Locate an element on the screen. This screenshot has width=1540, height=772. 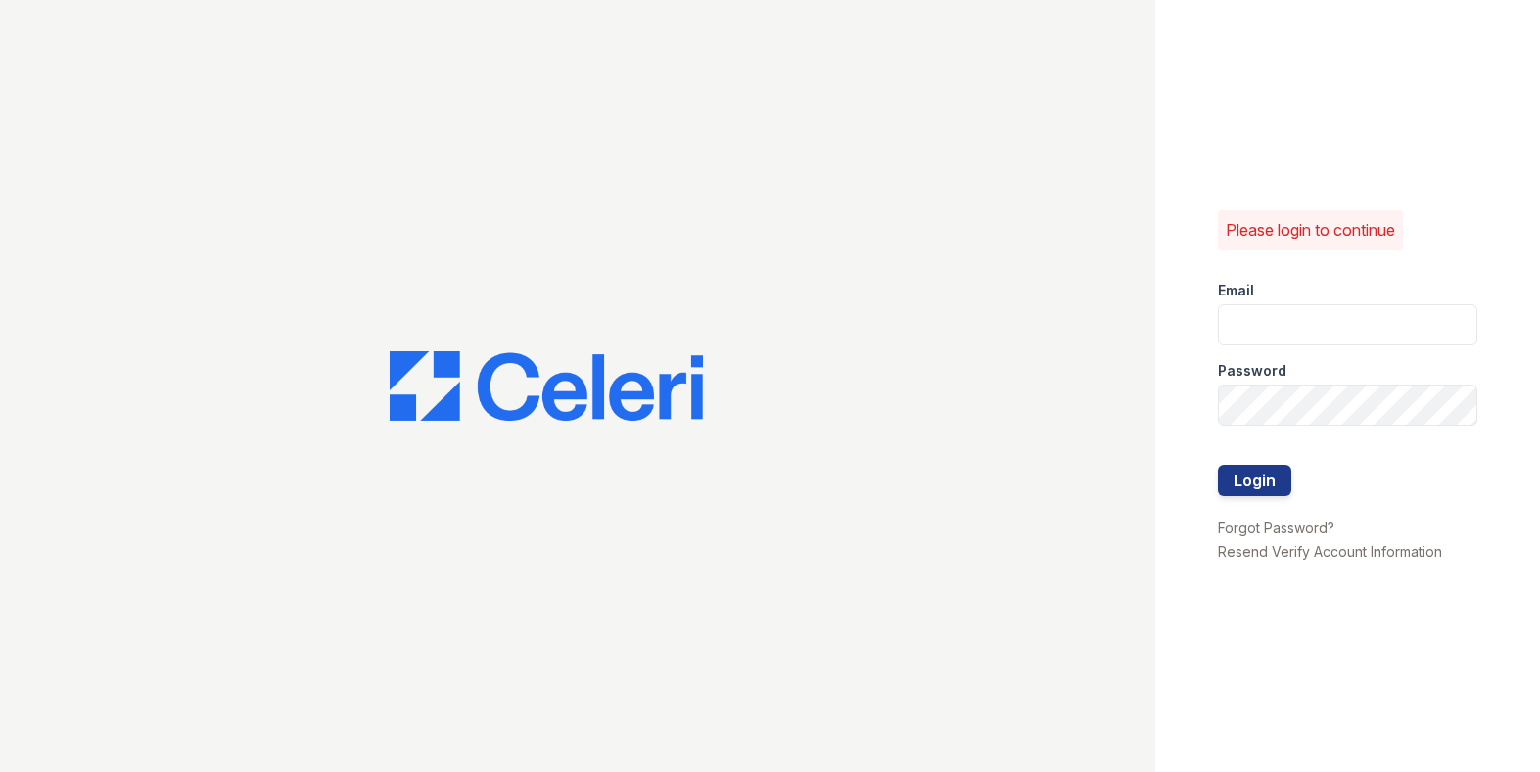
a: Forgot Password? is located at coordinates (1275, 528).